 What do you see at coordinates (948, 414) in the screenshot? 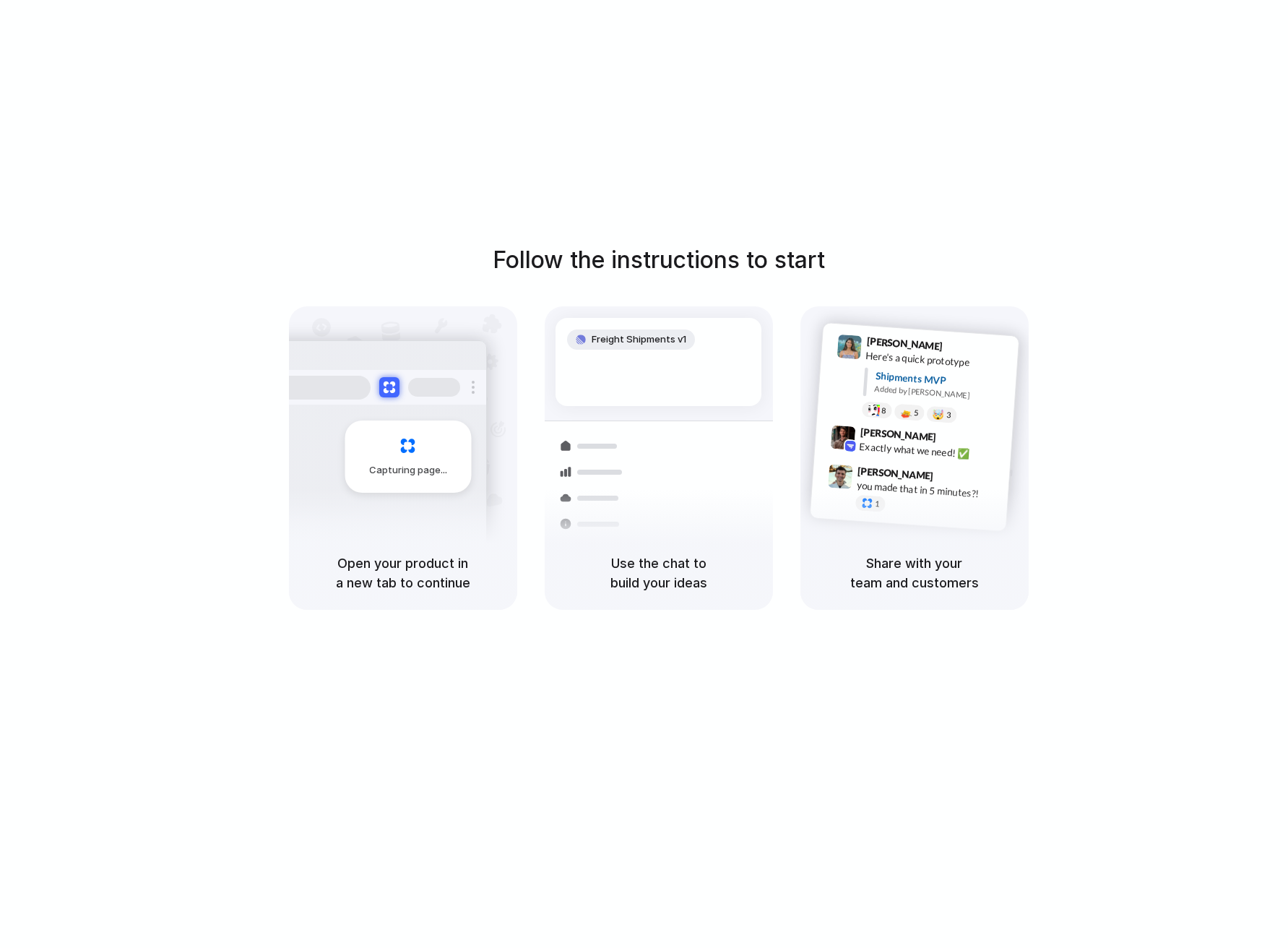
I see `span: 3` at bounding box center [948, 414].